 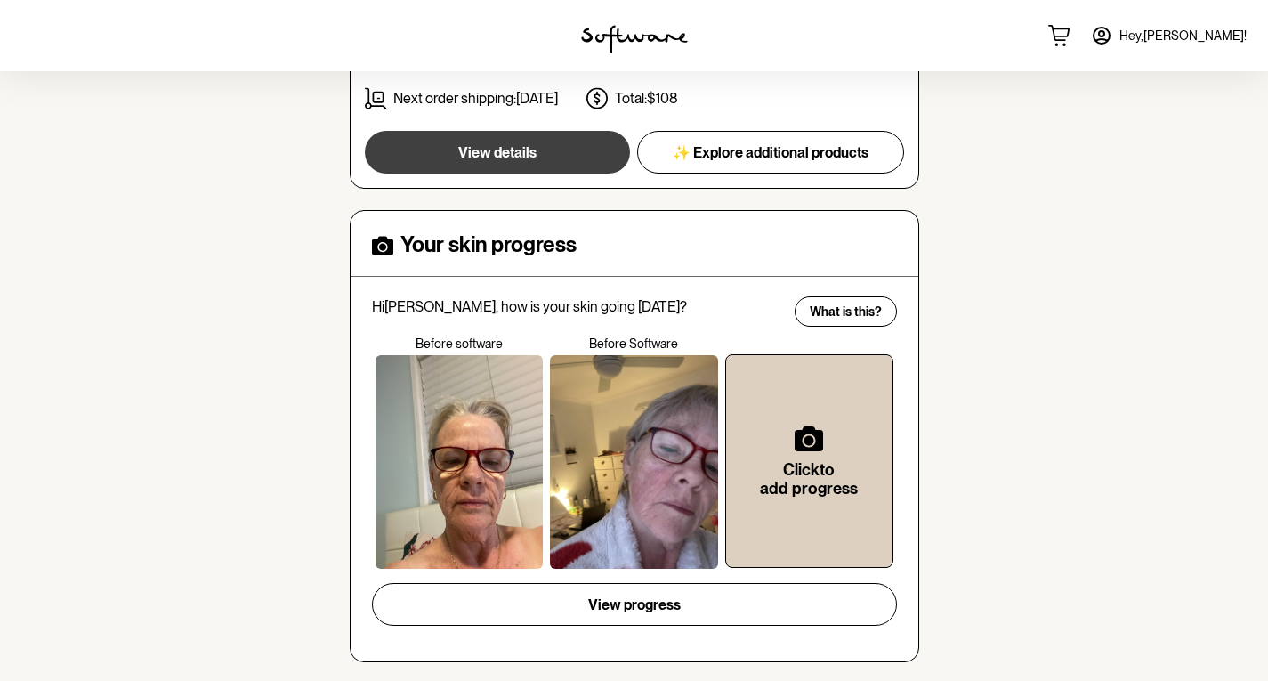 What do you see at coordinates (646, 98) in the screenshot?
I see `p: Total: $108` at bounding box center [646, 98].